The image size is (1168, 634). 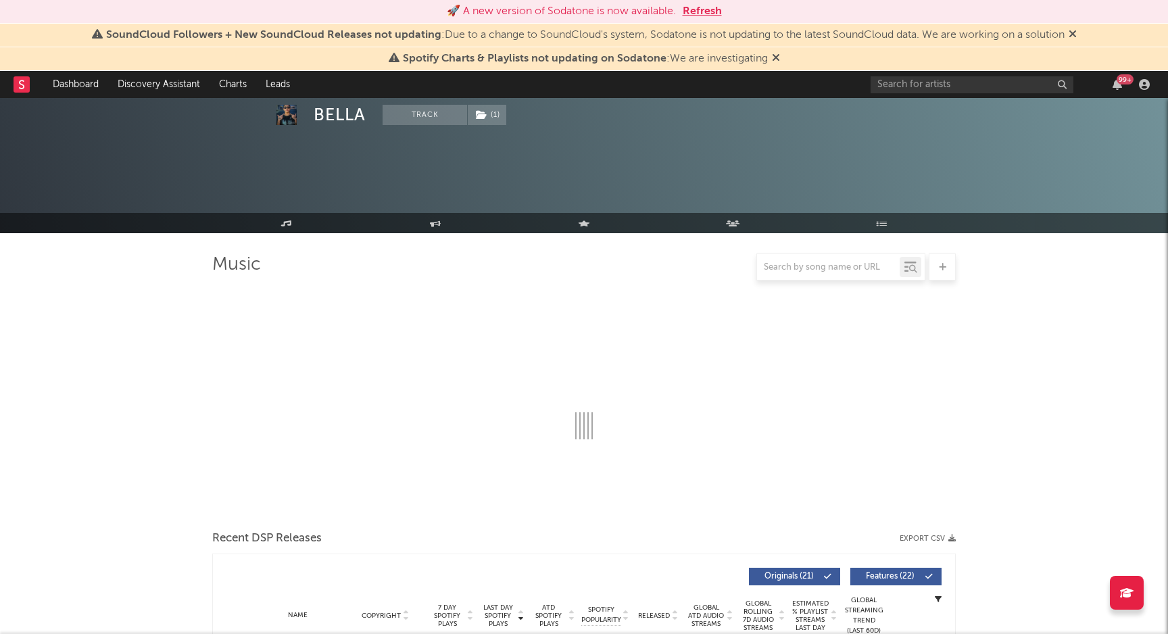 I want to click on span: Recent DSP Releases, so click(x=267, y=539).